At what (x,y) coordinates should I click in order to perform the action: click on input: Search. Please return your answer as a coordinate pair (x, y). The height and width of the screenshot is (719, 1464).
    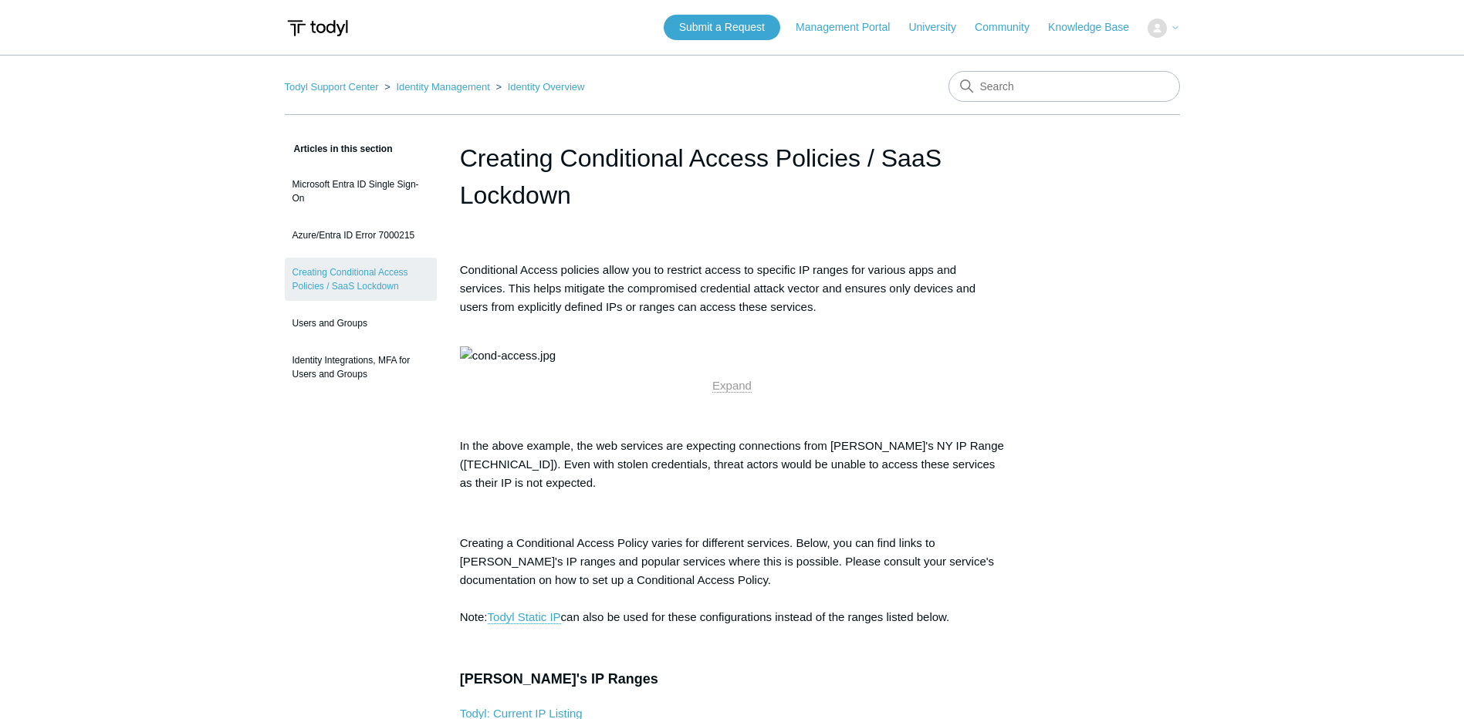
    Looking at the image, I should click on (1064, 86).